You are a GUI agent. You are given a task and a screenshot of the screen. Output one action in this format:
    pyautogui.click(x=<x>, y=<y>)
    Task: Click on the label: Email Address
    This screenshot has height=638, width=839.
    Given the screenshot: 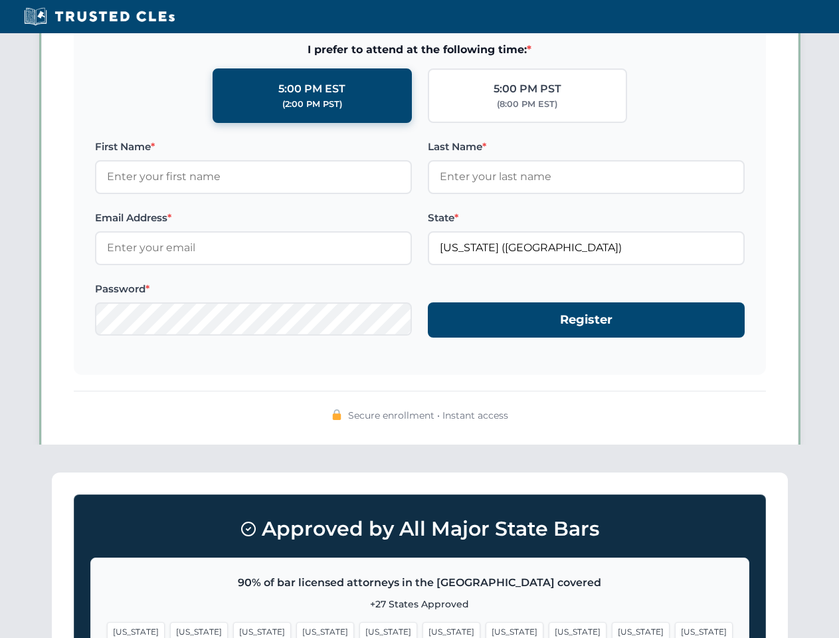 What is the action you would take?
    pyautogui.click(x=253, y=218)
    